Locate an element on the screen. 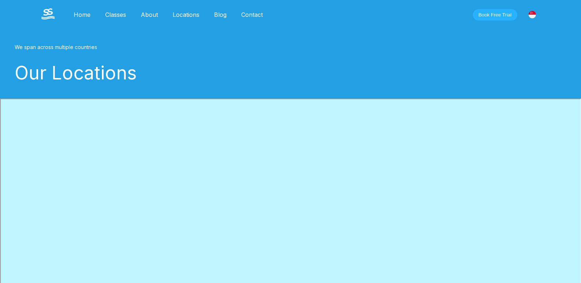 This screenshot has width=581, height=283. div: We span across multiple countries is located at coordinates (264, 47).